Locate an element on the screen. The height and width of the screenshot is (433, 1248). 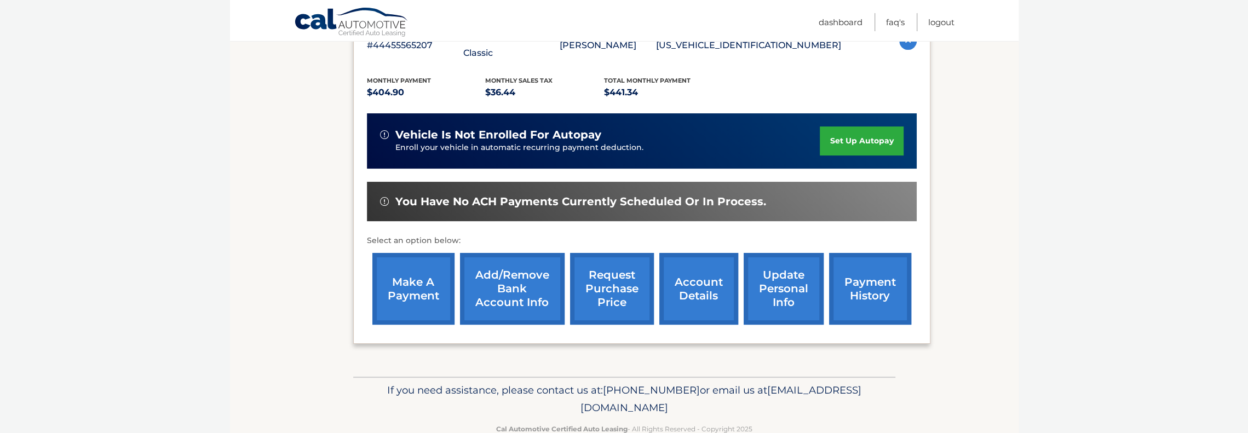
p: Enroll your vehicle in automatic recurring payment deduction. is located at coordinates (608, 148).